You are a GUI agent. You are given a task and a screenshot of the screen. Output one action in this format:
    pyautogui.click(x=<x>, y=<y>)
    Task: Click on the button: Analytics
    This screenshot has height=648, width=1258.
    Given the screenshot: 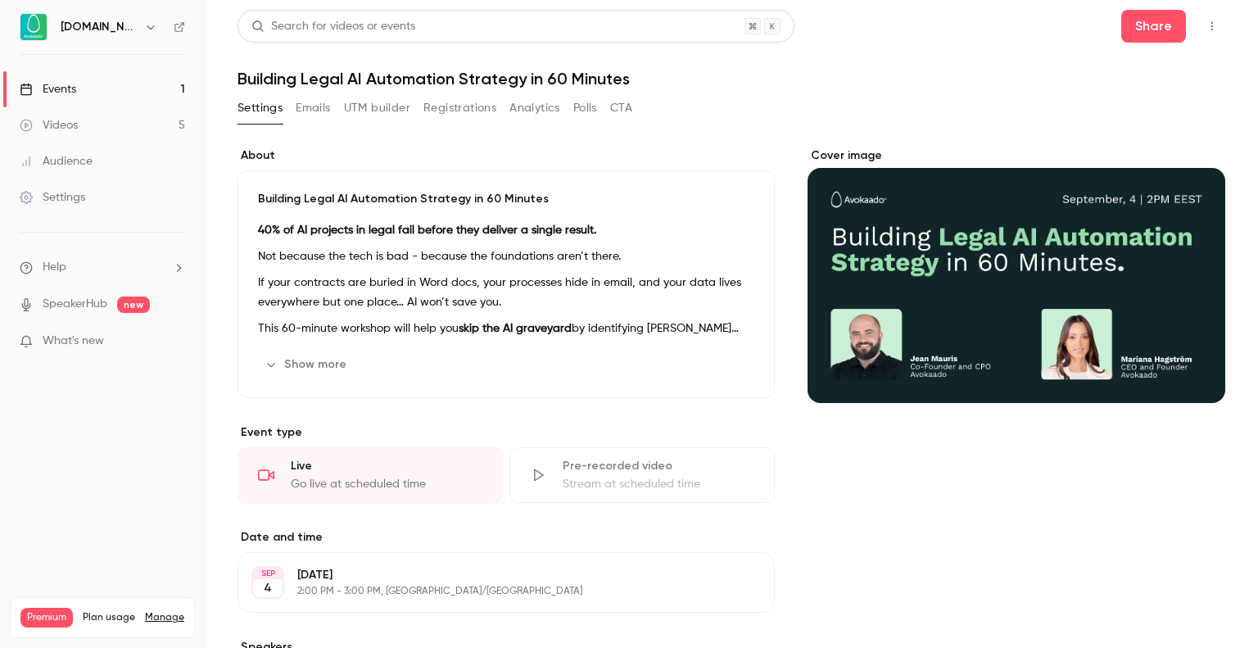 What is the action you would take?
    pyautogui.click(x=535, y=108)
    